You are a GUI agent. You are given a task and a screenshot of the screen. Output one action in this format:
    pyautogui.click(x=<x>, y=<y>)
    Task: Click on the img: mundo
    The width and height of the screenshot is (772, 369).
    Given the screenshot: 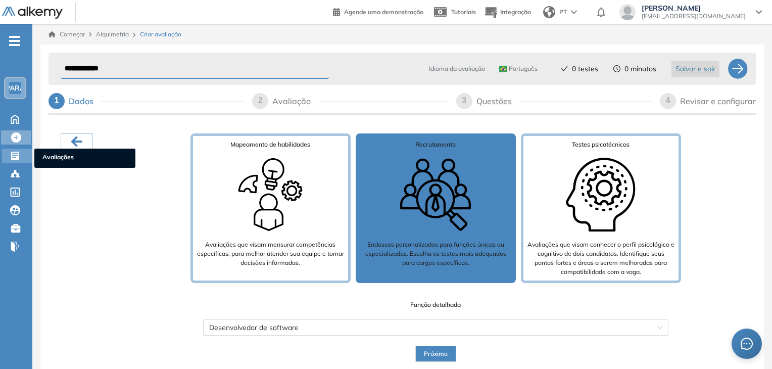 What is the action you would take?
    pyautogui.click(x=549, y=12)
    